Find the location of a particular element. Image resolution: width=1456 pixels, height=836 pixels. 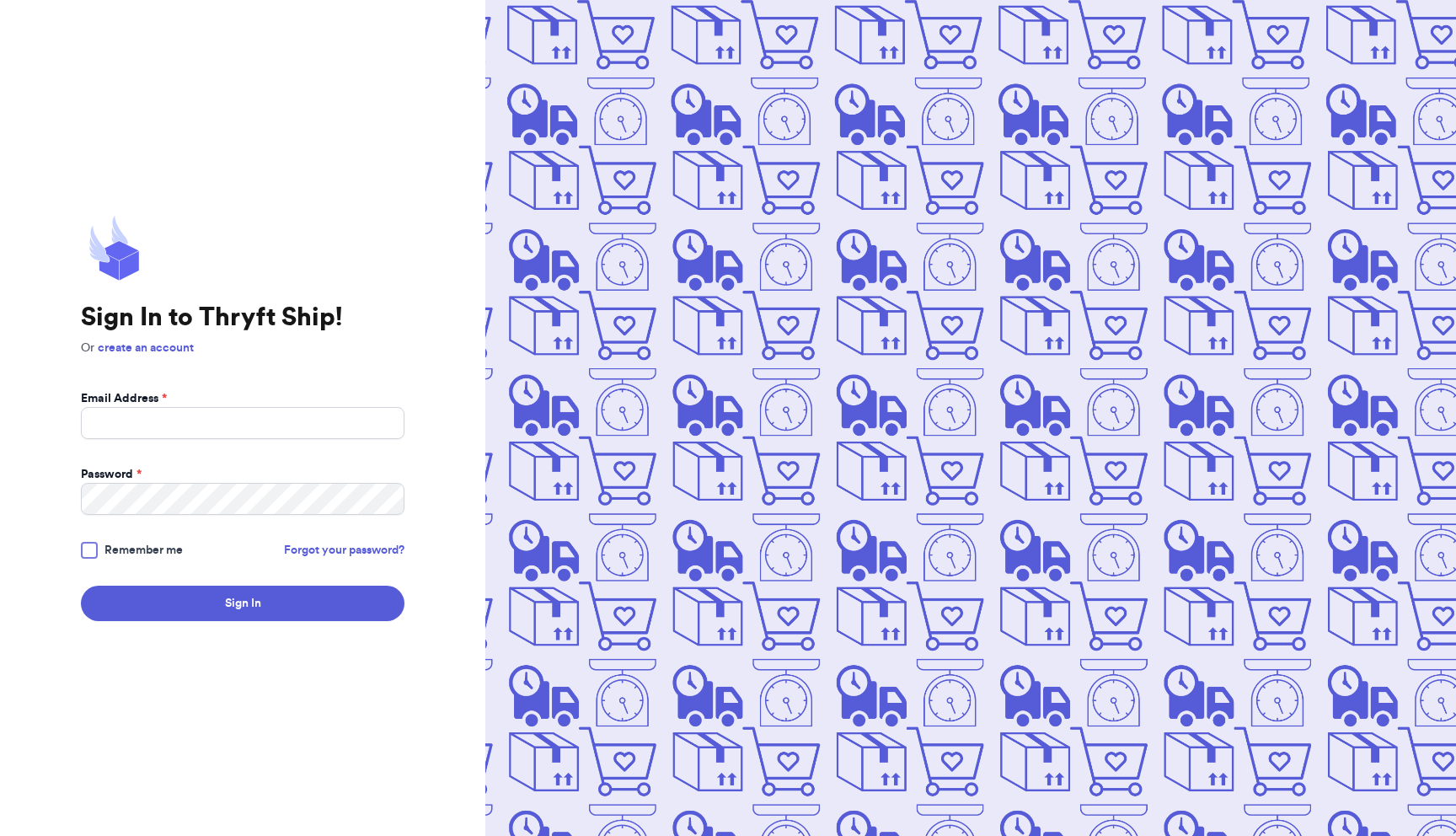

span: Remember me is located at coordinates (143, 550).